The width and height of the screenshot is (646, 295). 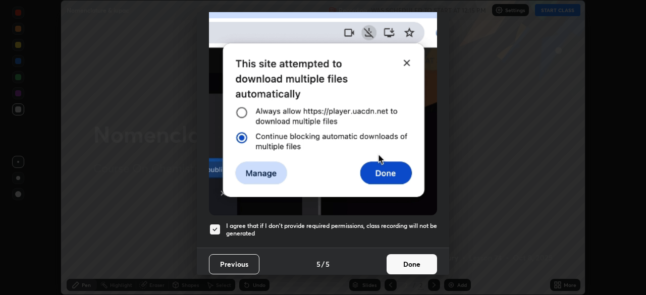 I want to click on button: Done, so click(x=412, y=265).